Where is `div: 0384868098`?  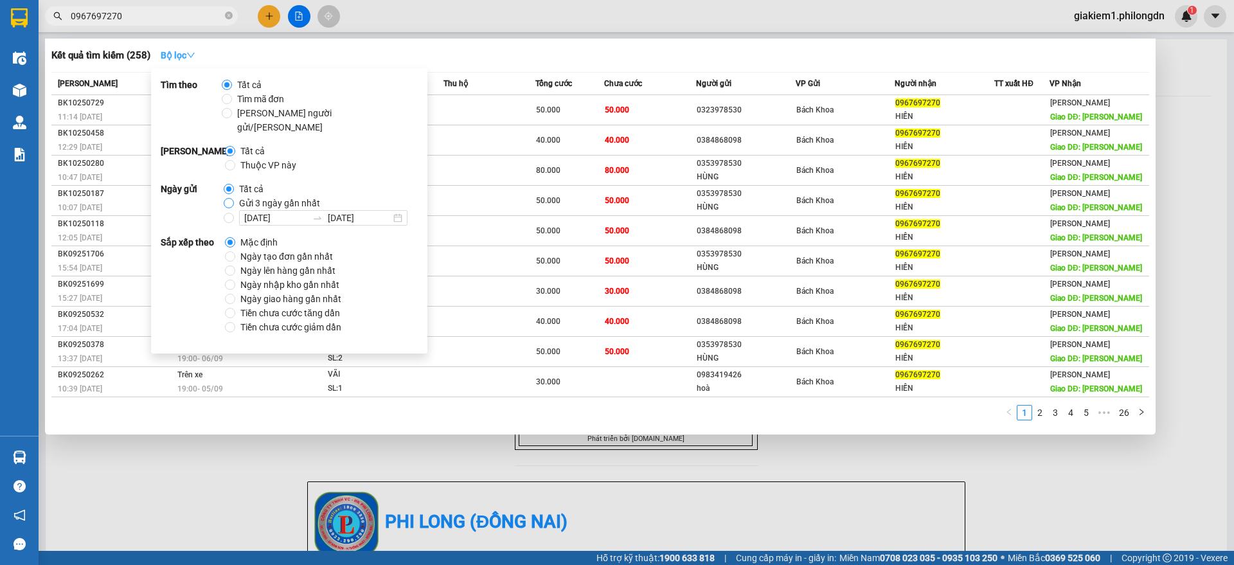
div: 0384868098 is located at coordinates (746, 231).